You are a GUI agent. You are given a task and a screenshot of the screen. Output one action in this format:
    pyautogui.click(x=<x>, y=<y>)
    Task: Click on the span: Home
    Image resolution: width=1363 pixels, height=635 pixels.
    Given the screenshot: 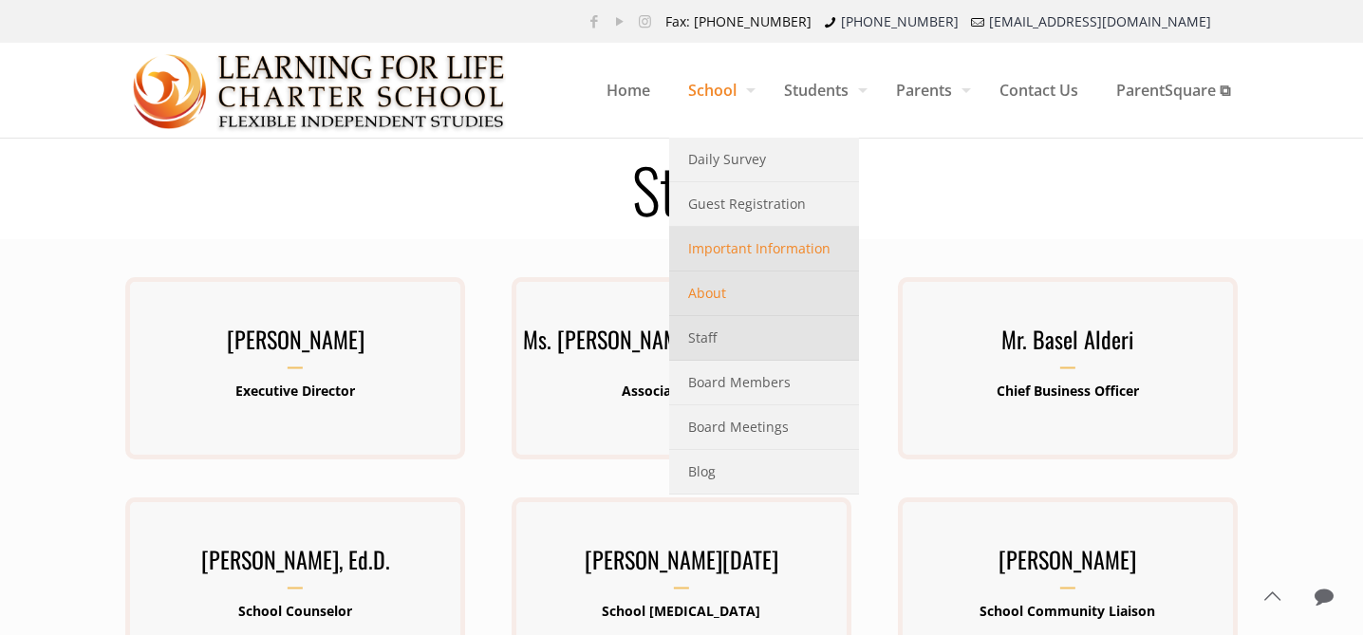 What is the action you would take?
    pyautogui.click(x=628, y=90)
    